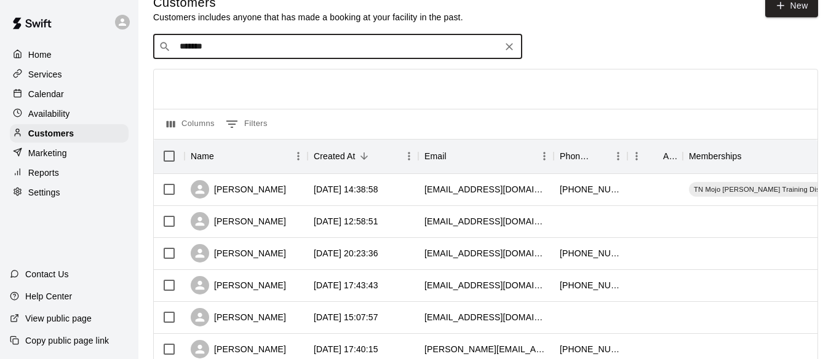 The image size is (831, 359). Describe the element at coordinates (590, 253) in the screenshot. I see `div: +16232700455` at that location.